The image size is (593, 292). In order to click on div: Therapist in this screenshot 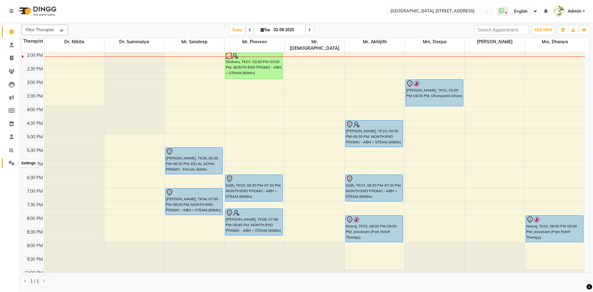, I will do `click(33, 41)`.